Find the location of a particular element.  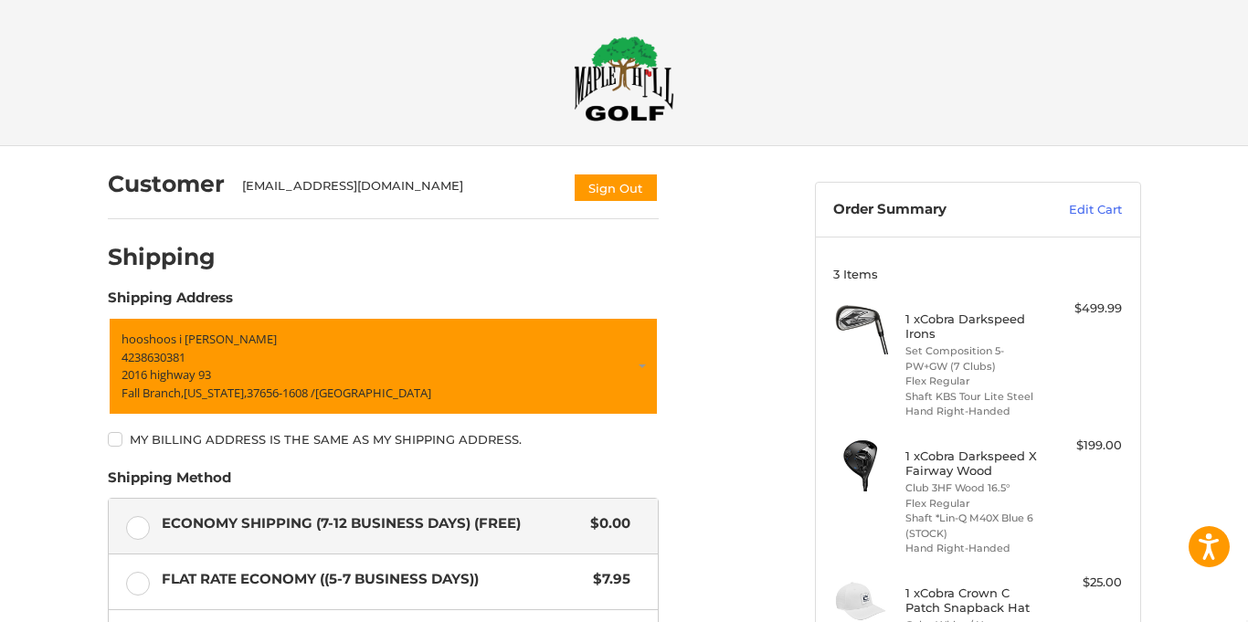

span: Fall Branch, is located at coordinates (153, 393).